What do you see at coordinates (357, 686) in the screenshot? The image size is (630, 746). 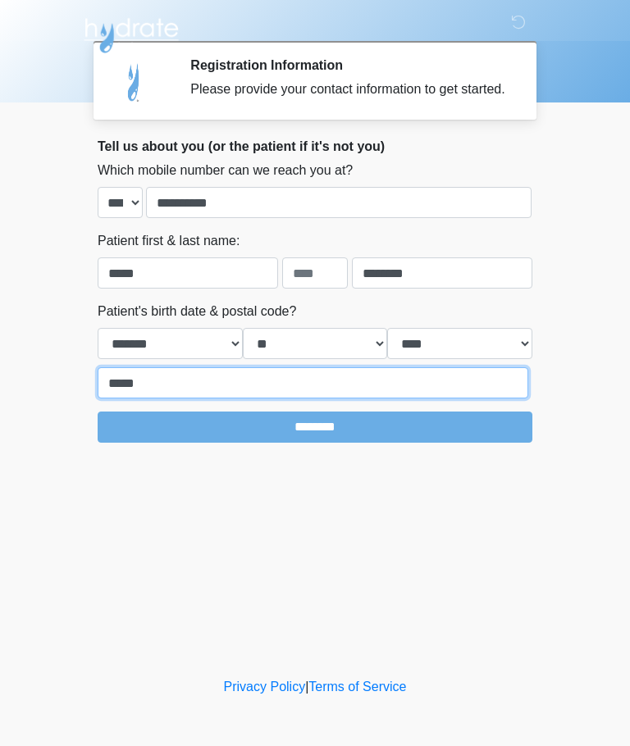 I see `a: Terms of Service` at bounding box center [357, 686].